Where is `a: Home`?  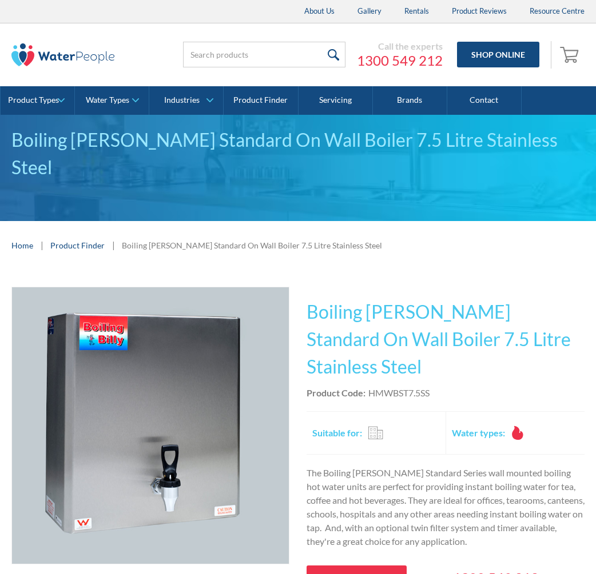 a: Home is located at coordinates (22, 245).